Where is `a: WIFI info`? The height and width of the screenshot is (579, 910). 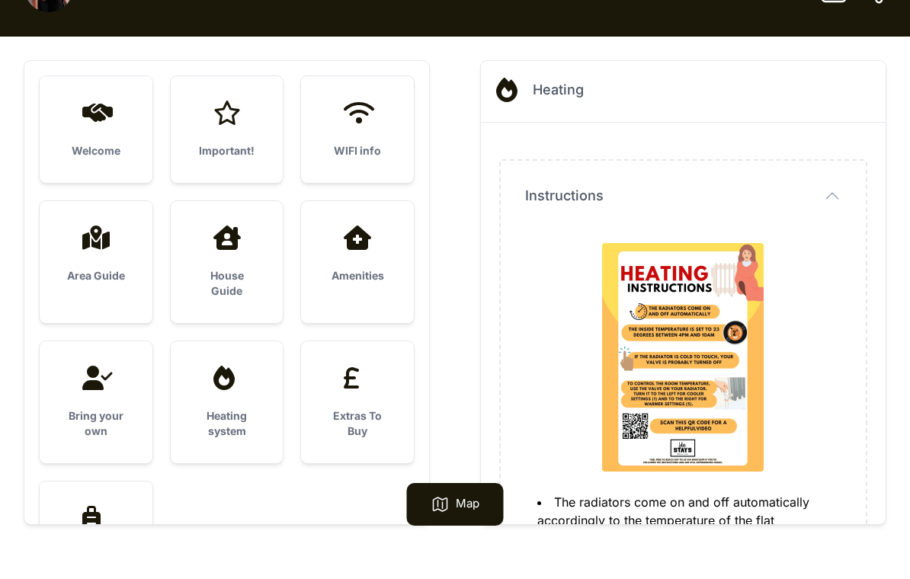 a: WIFI info is located at coordinates (358, 130).